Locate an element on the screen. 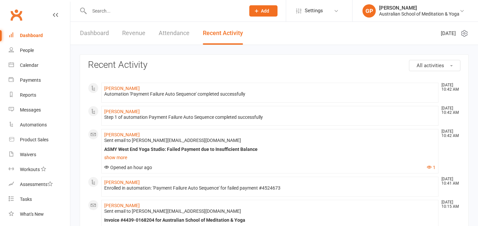  span: Settings is located at coordinates (313, 11).